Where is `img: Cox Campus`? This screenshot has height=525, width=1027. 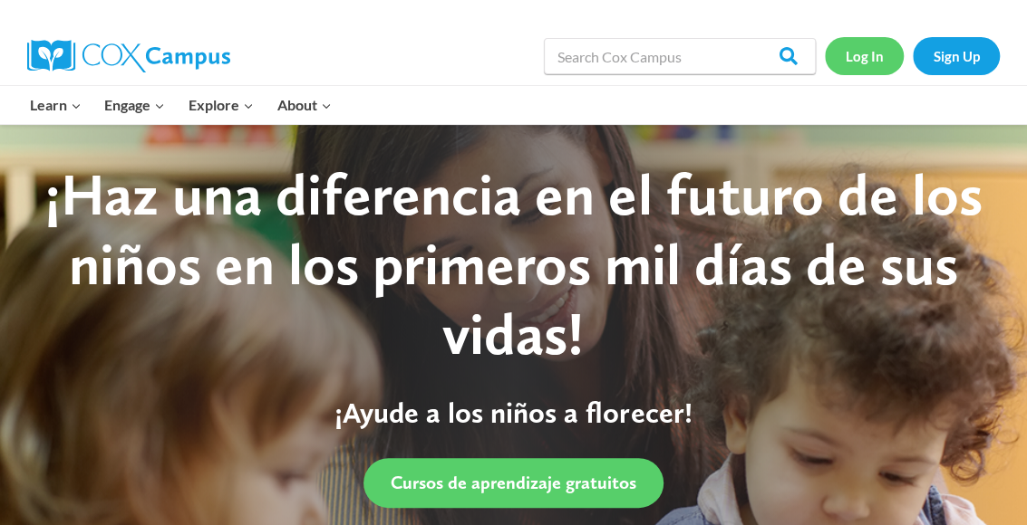
img: Cox Campus is located at coordinates (129, 56).